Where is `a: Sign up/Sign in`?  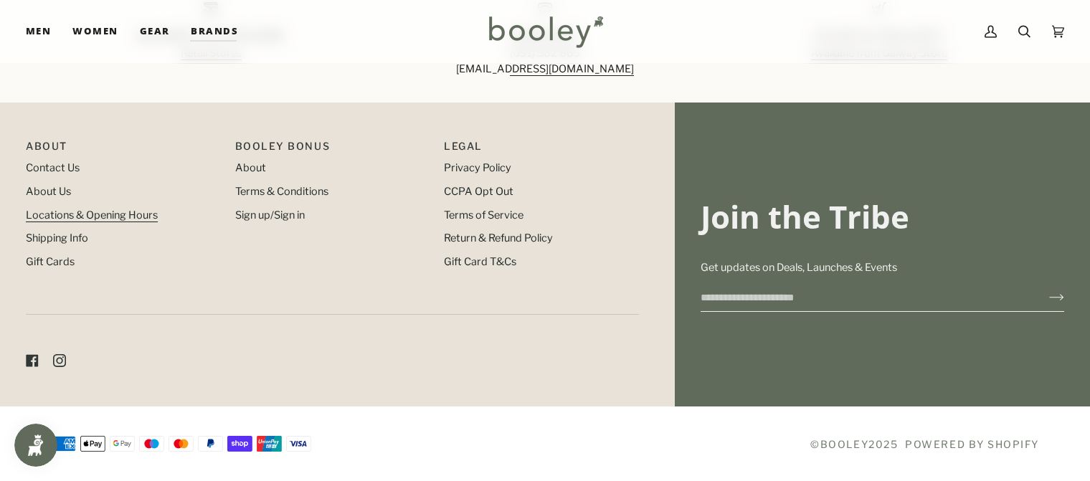
a: Sign up/Sign in is located at coordinates (270, 215).